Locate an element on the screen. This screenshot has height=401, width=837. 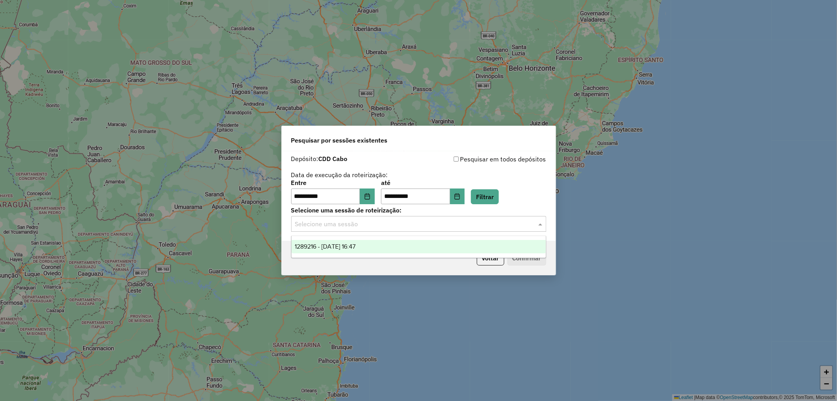
label: até is located at coordinates (423, 183).